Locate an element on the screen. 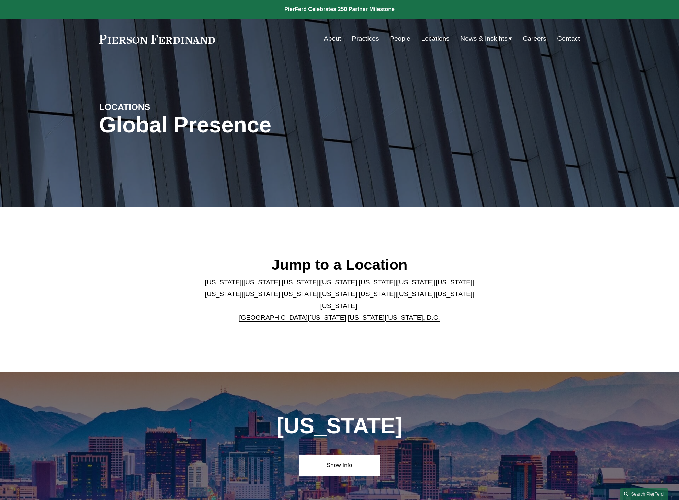 Image resolution: width=679 pixels, height=500 pixels. a: People is located at coordinates (400, 39).